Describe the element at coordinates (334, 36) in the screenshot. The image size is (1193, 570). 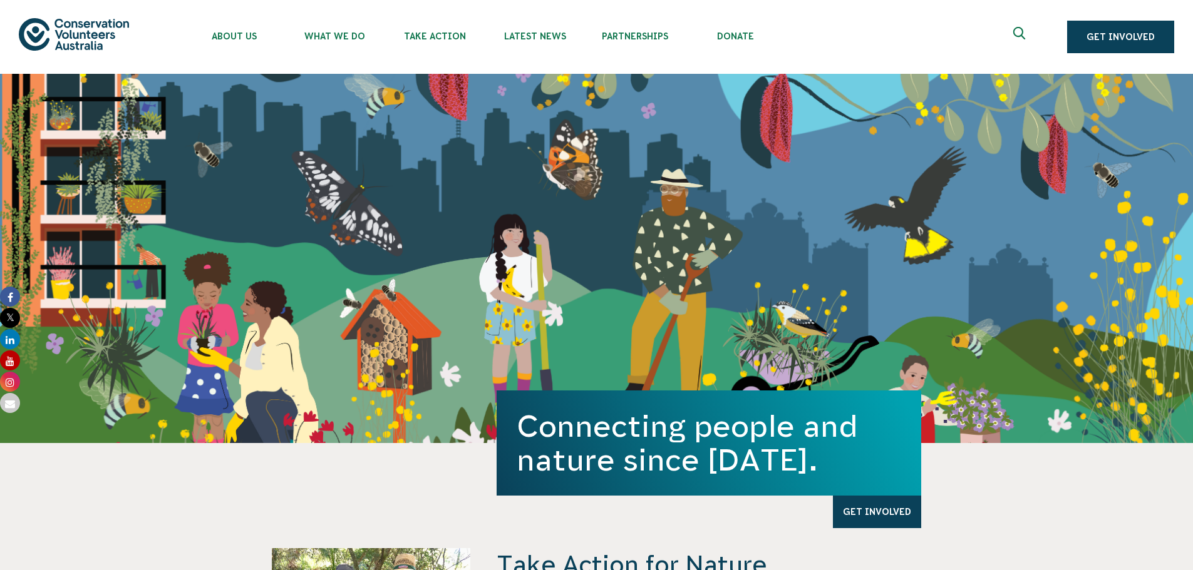
I see `span: What We Do` at that location.